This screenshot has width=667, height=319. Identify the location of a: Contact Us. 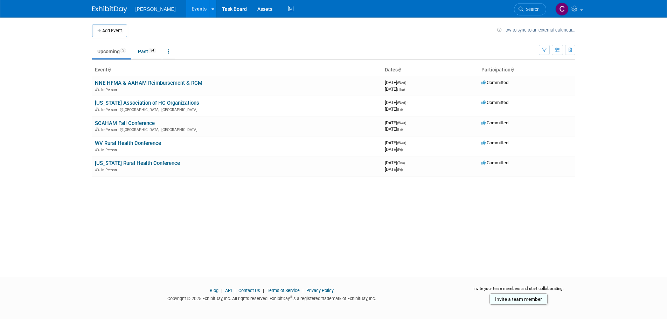
(249, 290).